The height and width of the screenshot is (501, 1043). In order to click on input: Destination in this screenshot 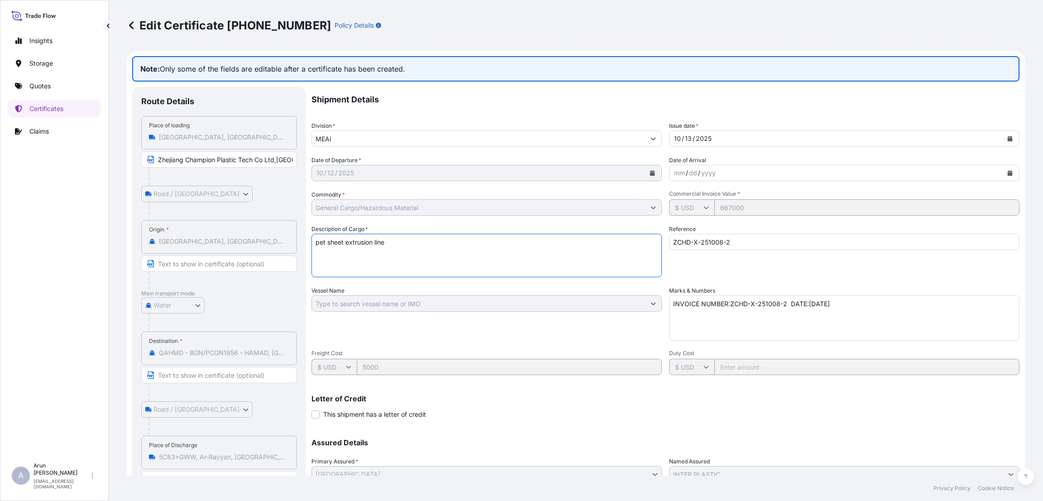, I will do `click(222, 353)`.